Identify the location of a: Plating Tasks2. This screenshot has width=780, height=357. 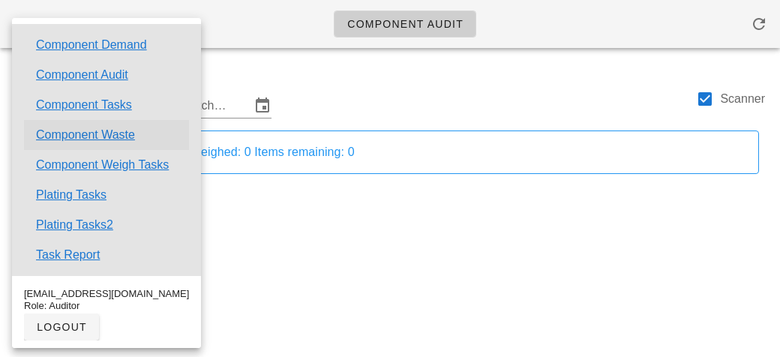
(74, 225).